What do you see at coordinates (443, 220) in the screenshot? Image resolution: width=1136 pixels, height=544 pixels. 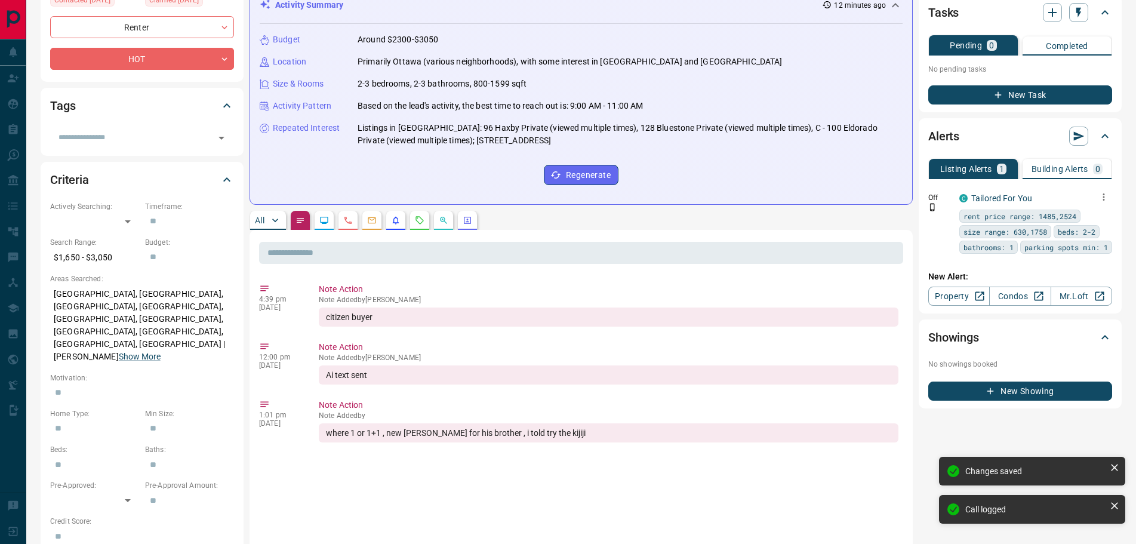 I see `svg: Opportunities` at bounding box center [443, 220].